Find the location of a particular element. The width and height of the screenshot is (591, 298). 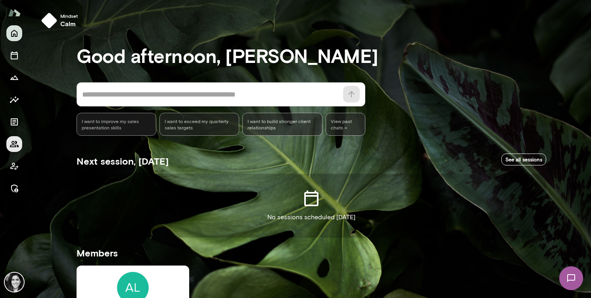

button: Mindsetcalm is located at coordinates (61, 21).